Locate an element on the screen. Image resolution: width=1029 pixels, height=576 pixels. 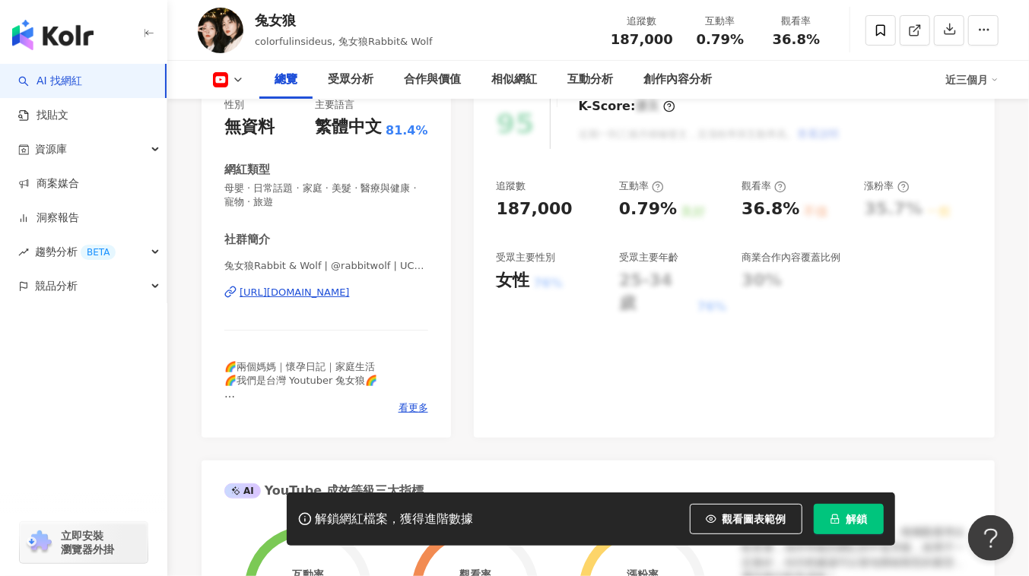
div: 主要語言 is located at coordinates (335, 105).